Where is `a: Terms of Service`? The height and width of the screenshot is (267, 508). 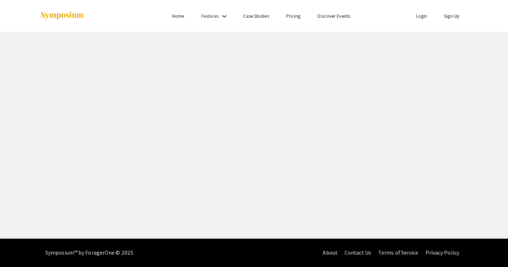
a: Terms of Service is located at coordinates (398, 252).